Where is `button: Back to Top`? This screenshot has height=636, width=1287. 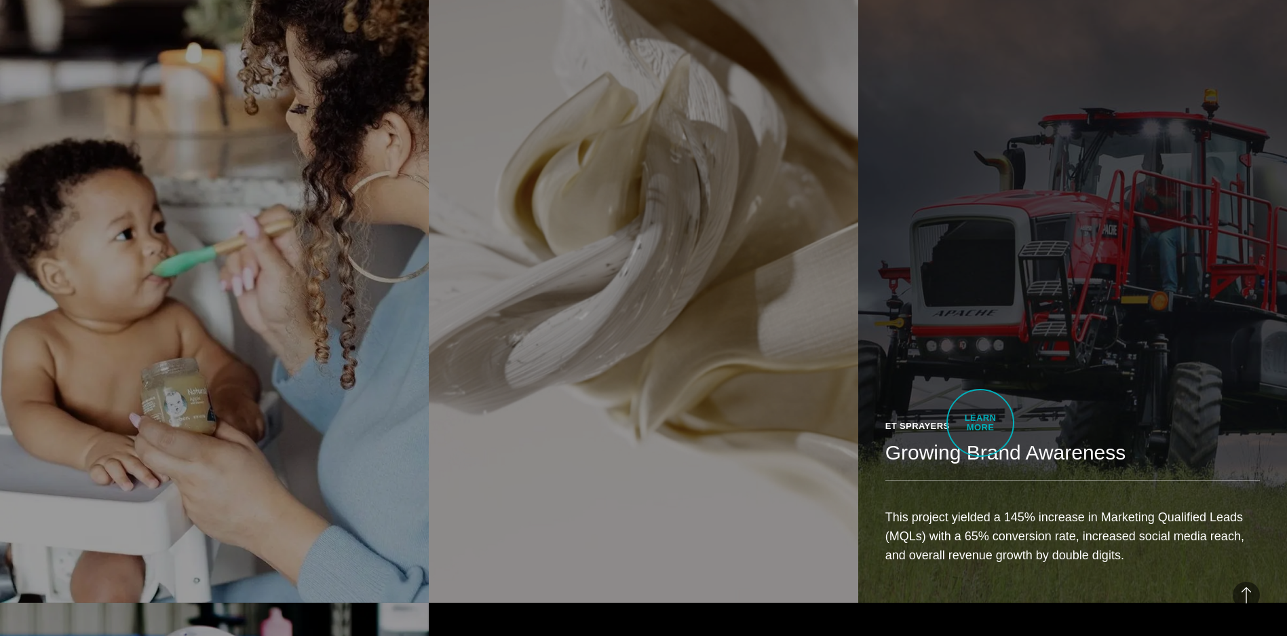 button: Back to Top is located at coordinates (1246, 595).